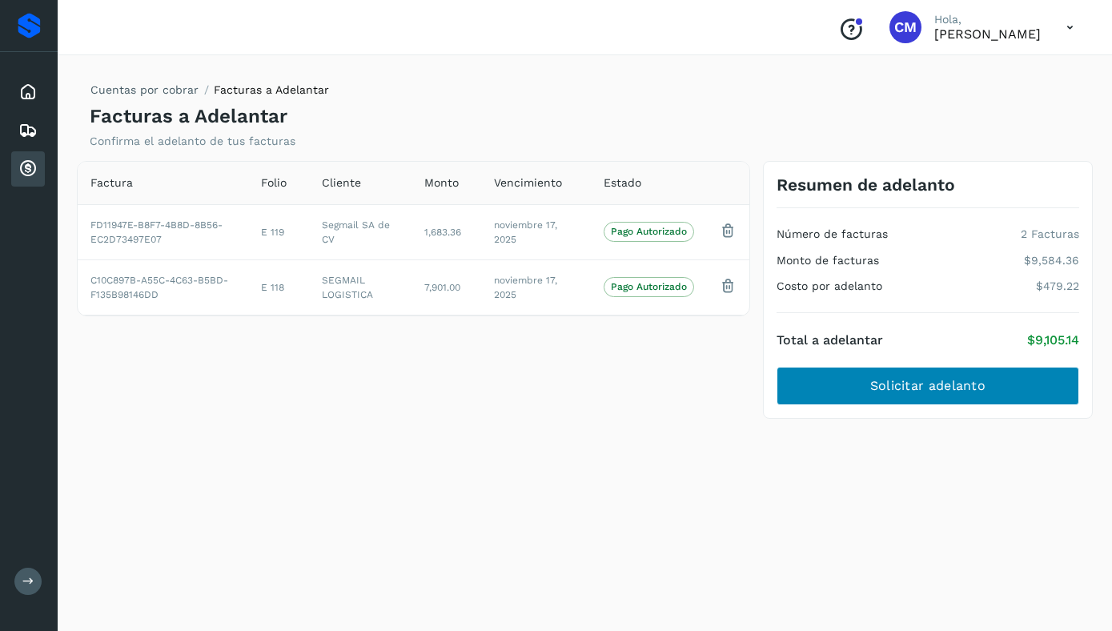  What do you see at coordinates (341, 182) in the screenshot?
I see `span: Cliente` at bounding box center [341, 182].